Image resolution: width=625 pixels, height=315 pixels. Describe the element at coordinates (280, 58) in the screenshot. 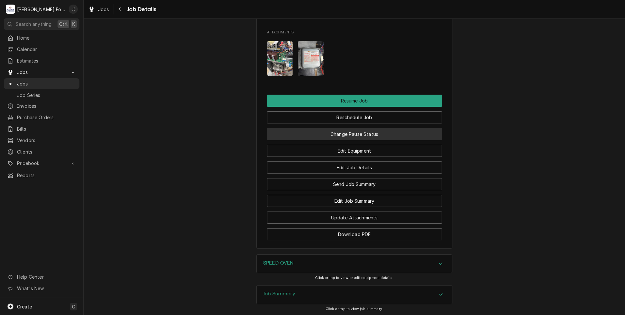

I see `img: 8TDcrl1ZSSuR38LVQmzw` at that location.